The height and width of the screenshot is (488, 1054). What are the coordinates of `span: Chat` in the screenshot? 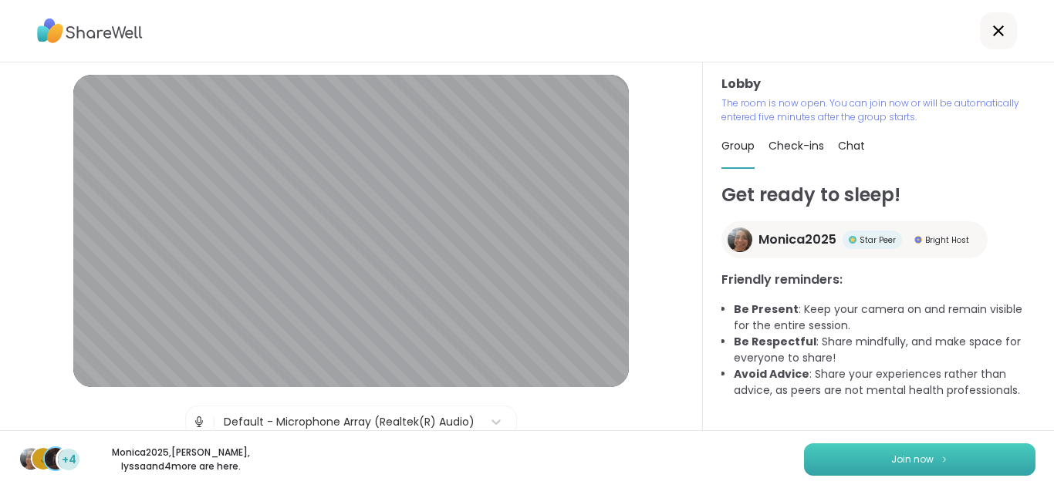 It's located at (851, 146).